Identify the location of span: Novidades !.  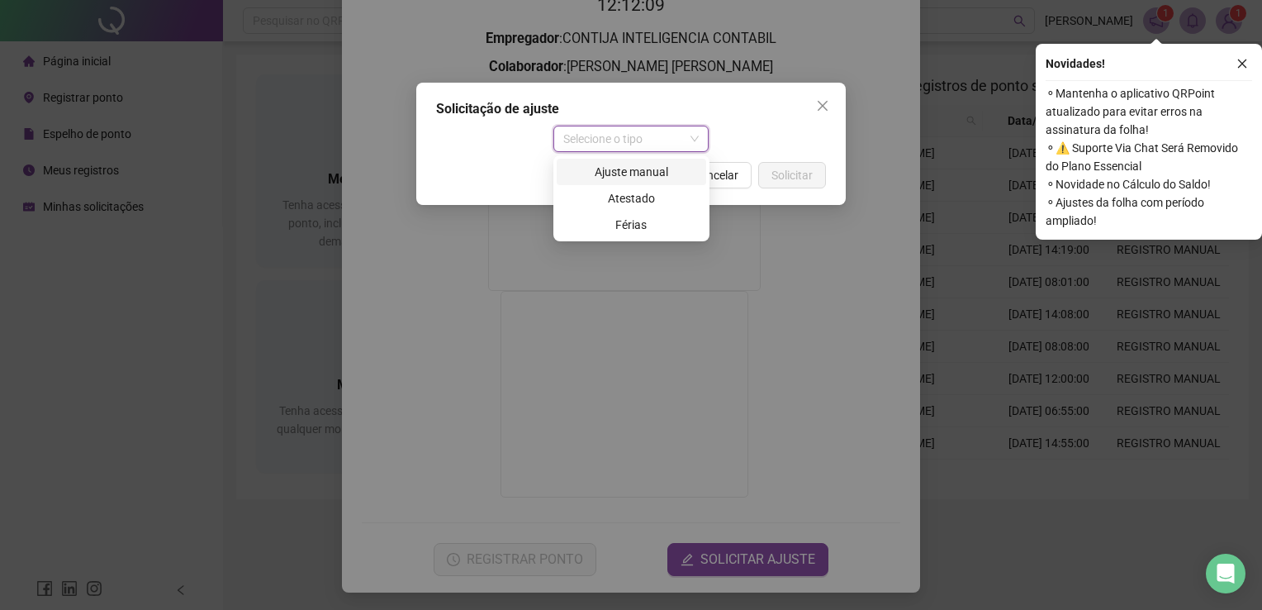
(1076, 64).